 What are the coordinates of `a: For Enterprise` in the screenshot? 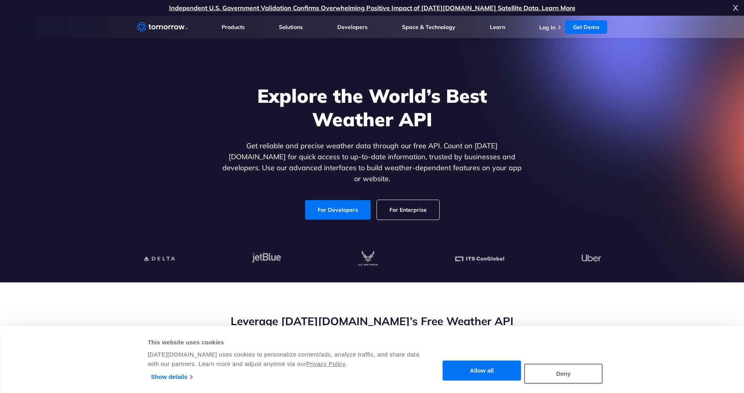 It's located at (408, 210).